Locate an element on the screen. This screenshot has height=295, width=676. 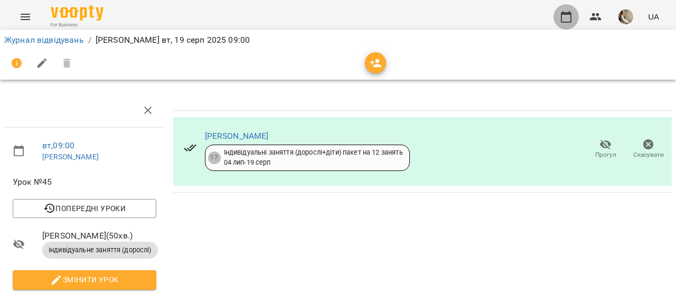
div: Індивідуальні заняття (дорослі+діти) пакет на 12 занять 04 лип - 19 серп is located at coordinates (313, 157).